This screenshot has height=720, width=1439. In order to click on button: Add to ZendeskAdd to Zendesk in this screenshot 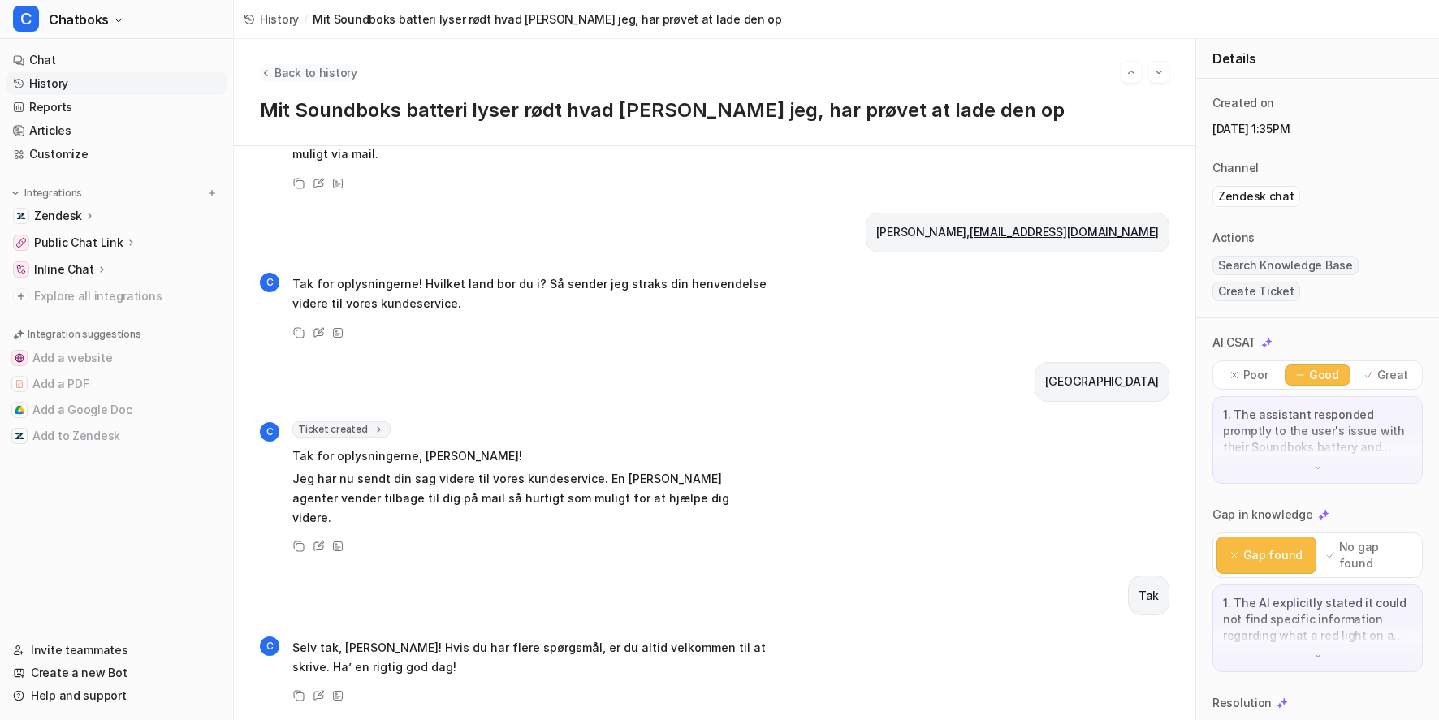, I will do `click(116, 436)`.